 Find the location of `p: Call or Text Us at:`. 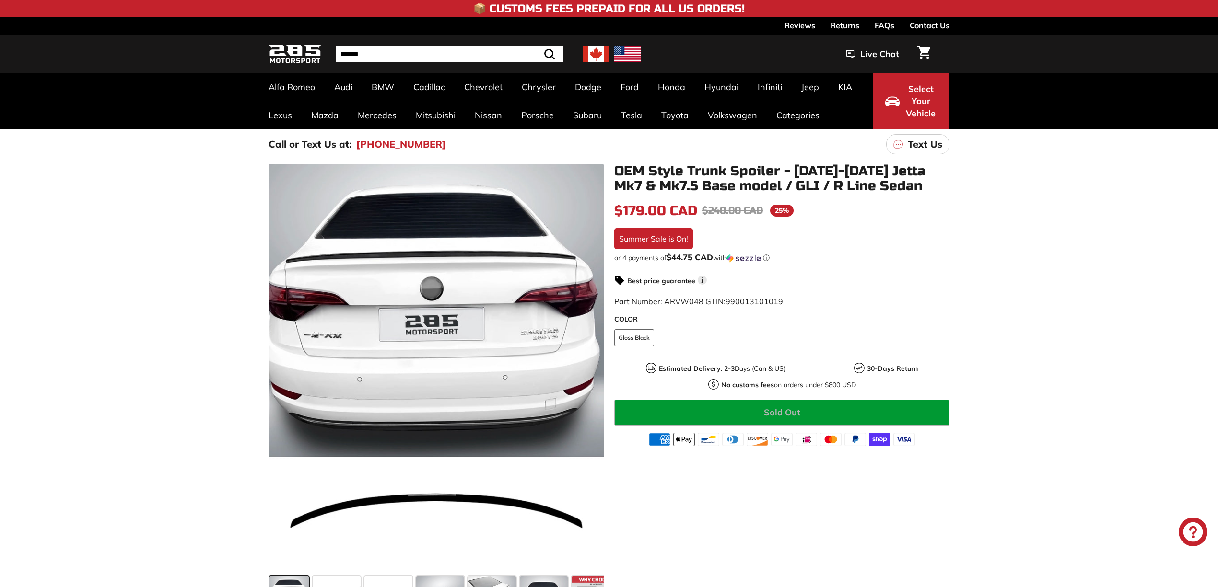

p: Call or Text Us at: is located at coordinates (310, 144).